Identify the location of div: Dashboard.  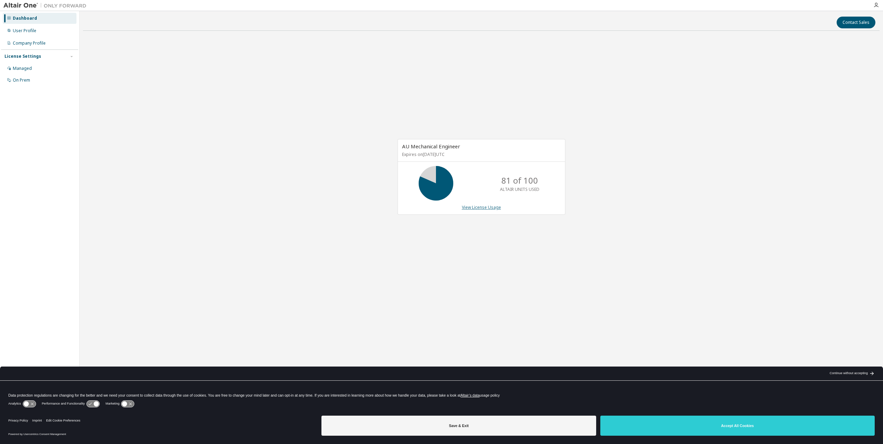
(25, 18).